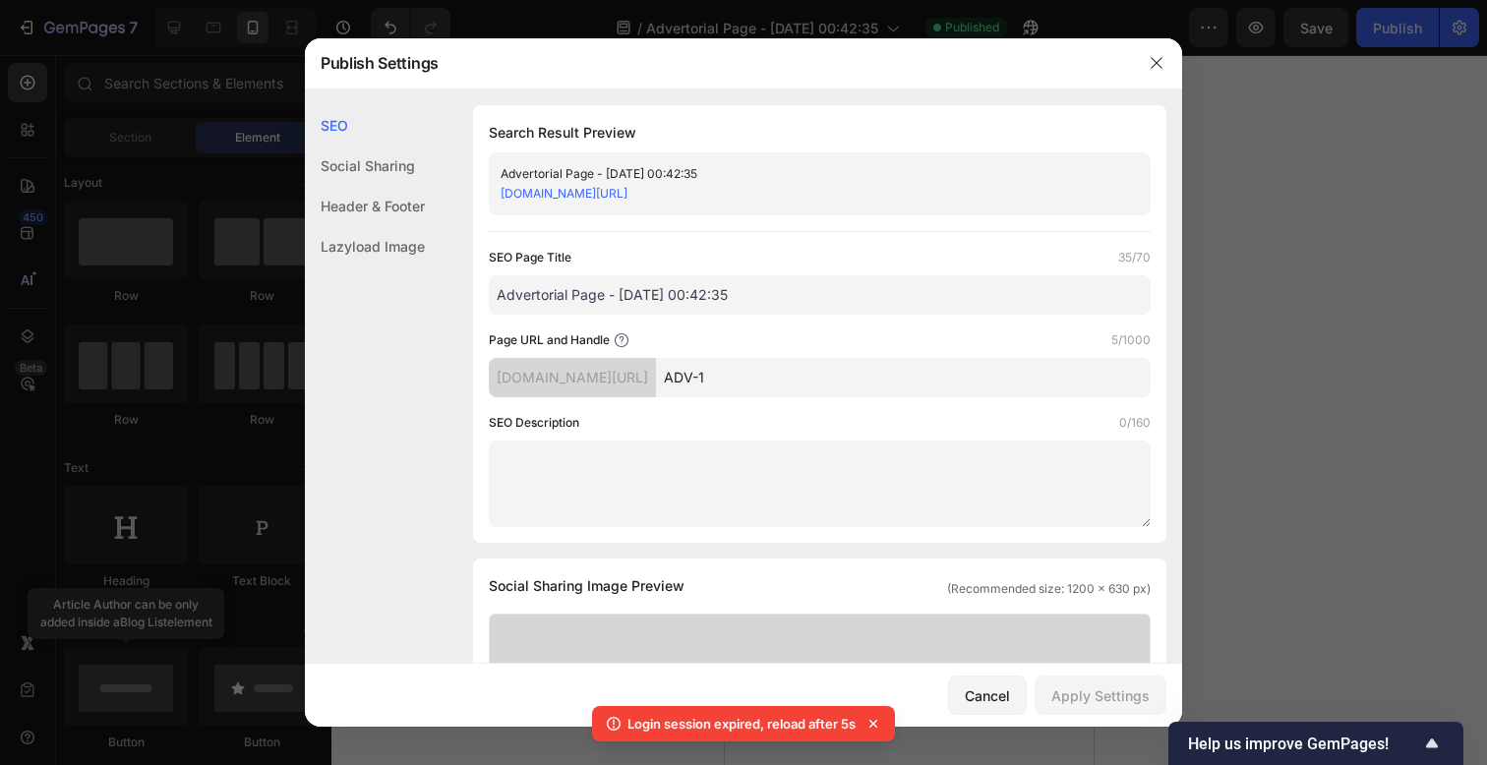  Describe the element at coordinates (365, 246) in the screenshot. I see `div: Lazyload Image` at that location.